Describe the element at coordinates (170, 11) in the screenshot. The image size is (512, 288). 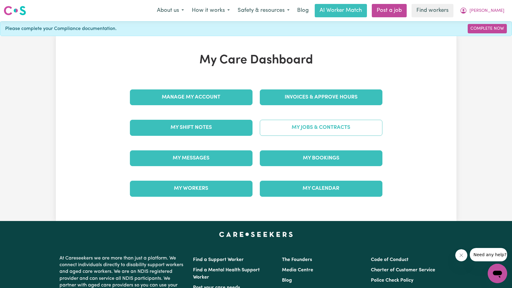
I see `button: About us` at that location.